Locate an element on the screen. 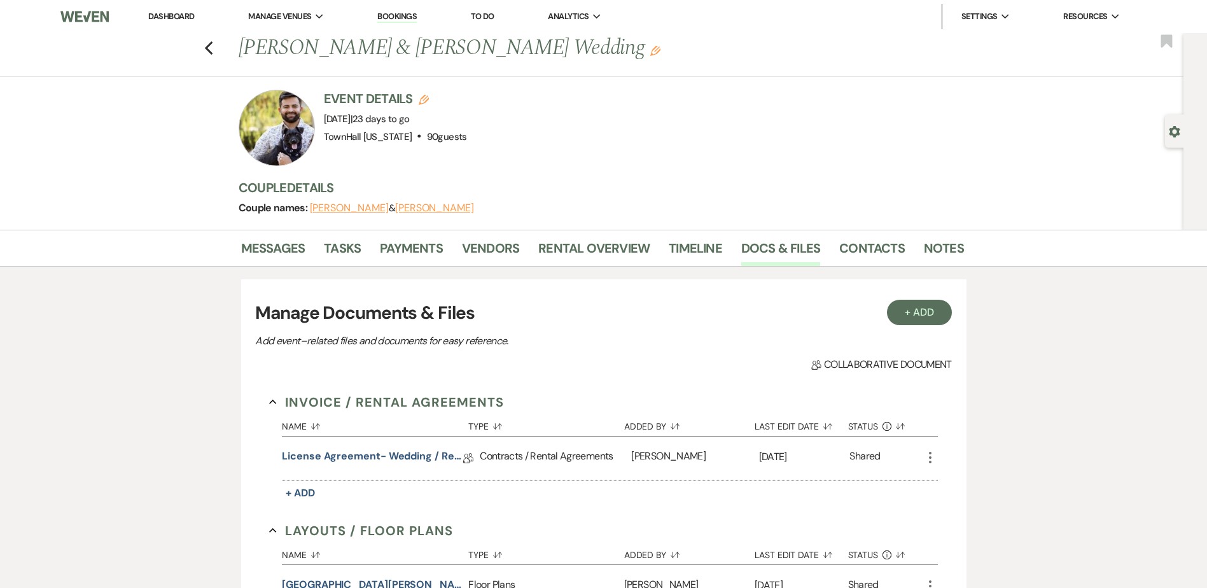 The height and width of the screenshot is (588, 1207). a: License Agreement- Wedding / Reception Only is located at coordinates (372, 458).